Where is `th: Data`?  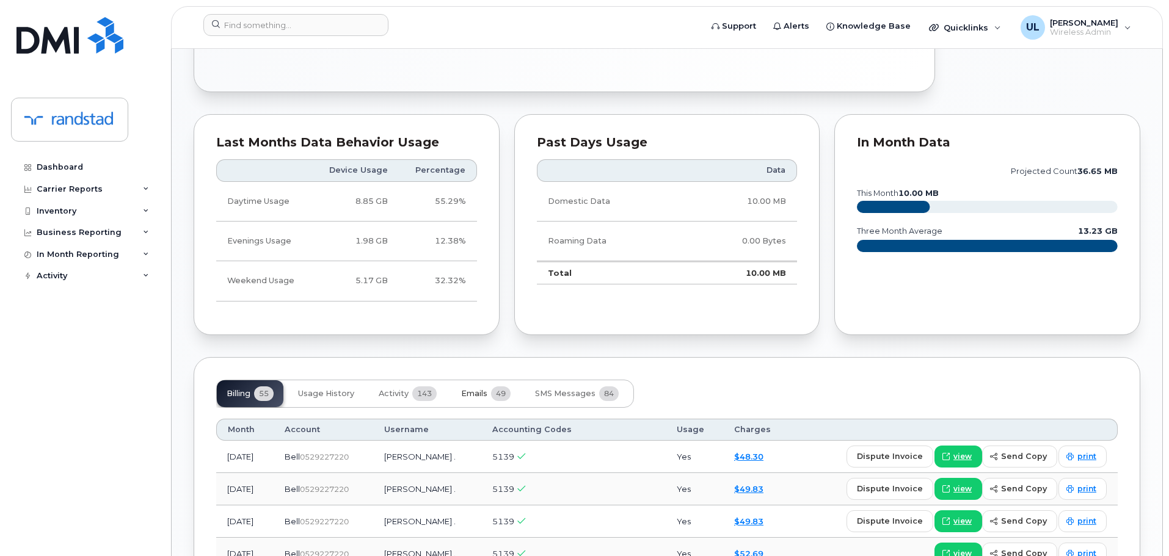 th: Data is located at coordinates (740, 170).